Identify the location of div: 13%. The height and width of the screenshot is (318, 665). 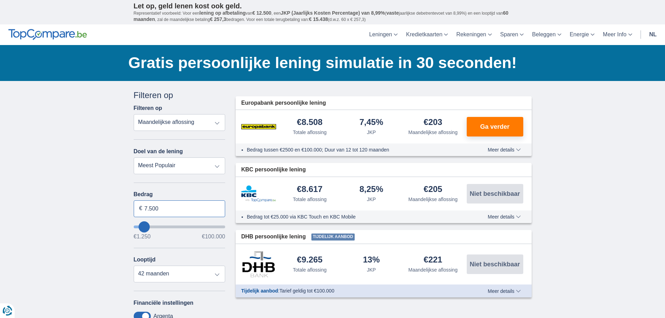
(372, 260).